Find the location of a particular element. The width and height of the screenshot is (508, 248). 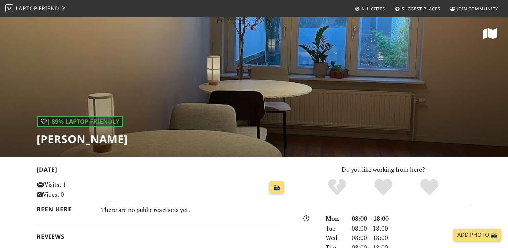

a: LaptopFriendly LaptopFriendly is located at coordinates (36, 9).